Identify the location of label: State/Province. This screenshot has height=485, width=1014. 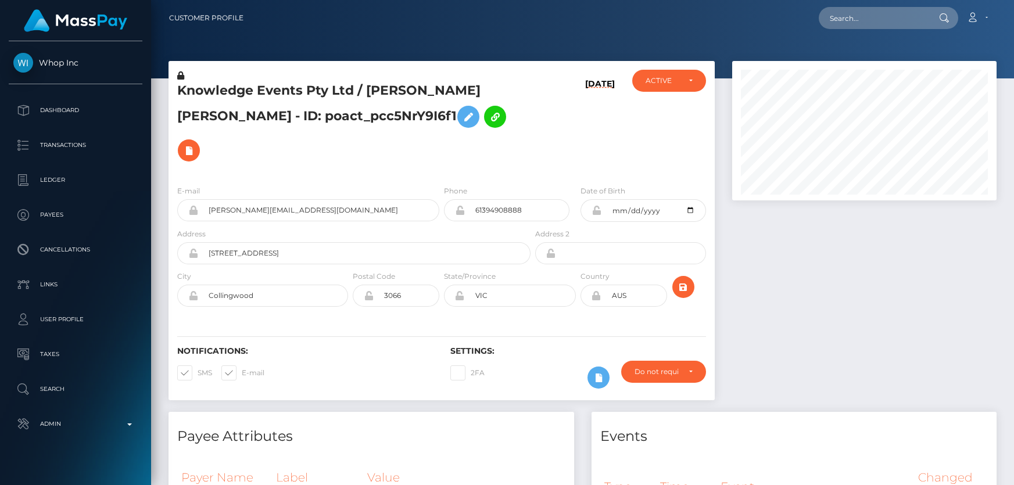
(469, 277).